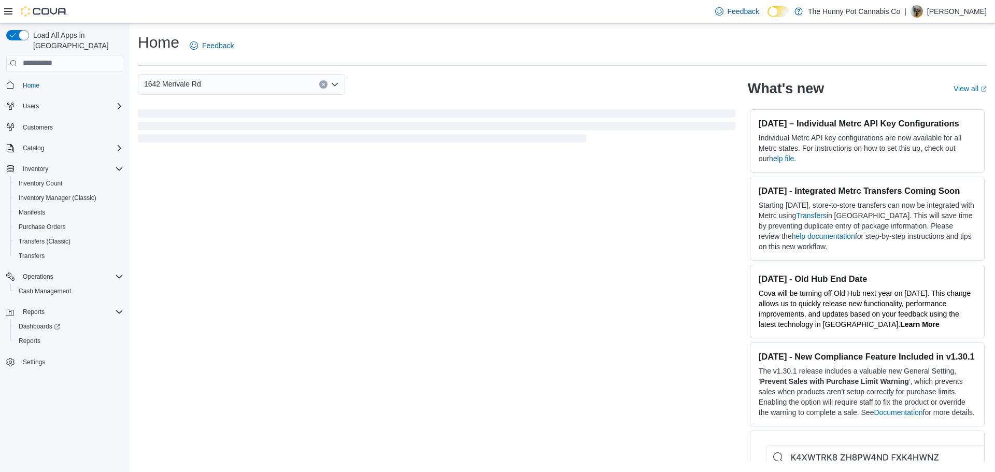  What do you see at coordinates (42, 227) in the screenshot?
I see `a: Purchase Orders` at bounding box center [42, 227].